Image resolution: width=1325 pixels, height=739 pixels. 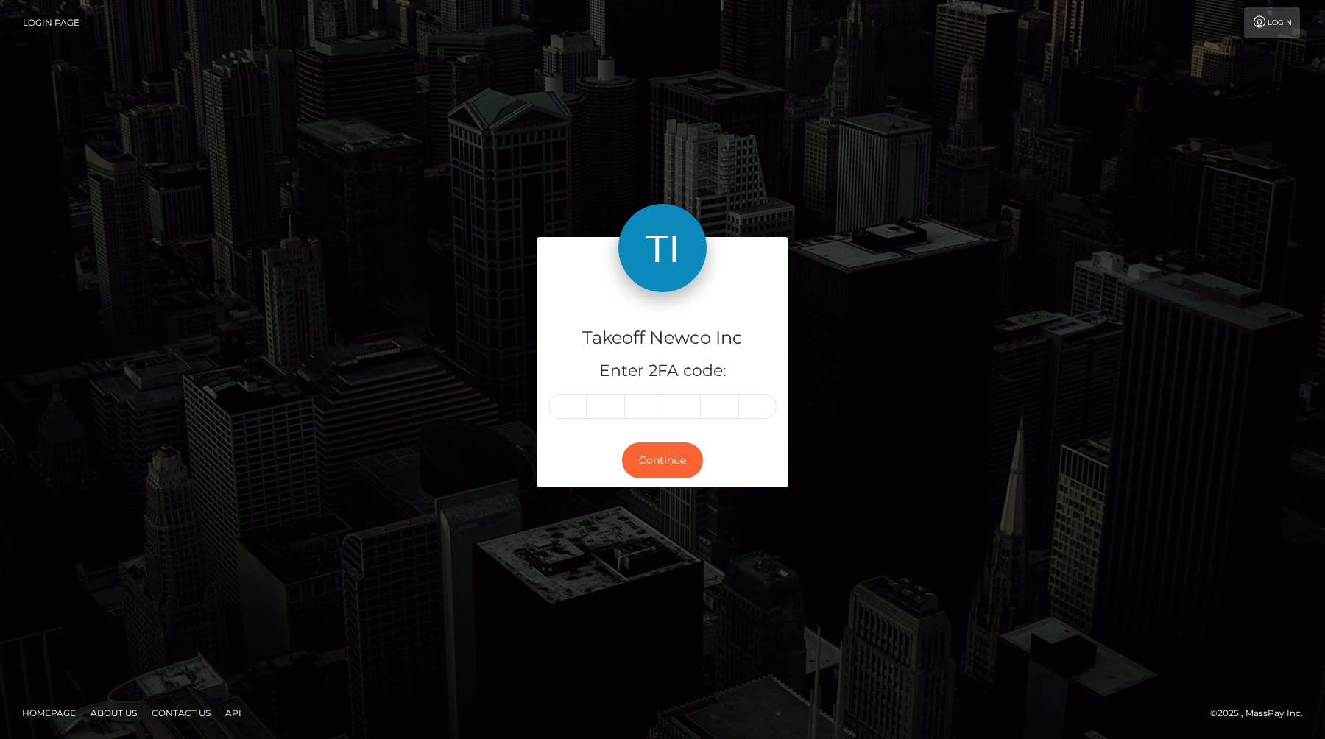 I want to click on div: © 2025 , MassPay Inc., so click(x=1261, y=713).